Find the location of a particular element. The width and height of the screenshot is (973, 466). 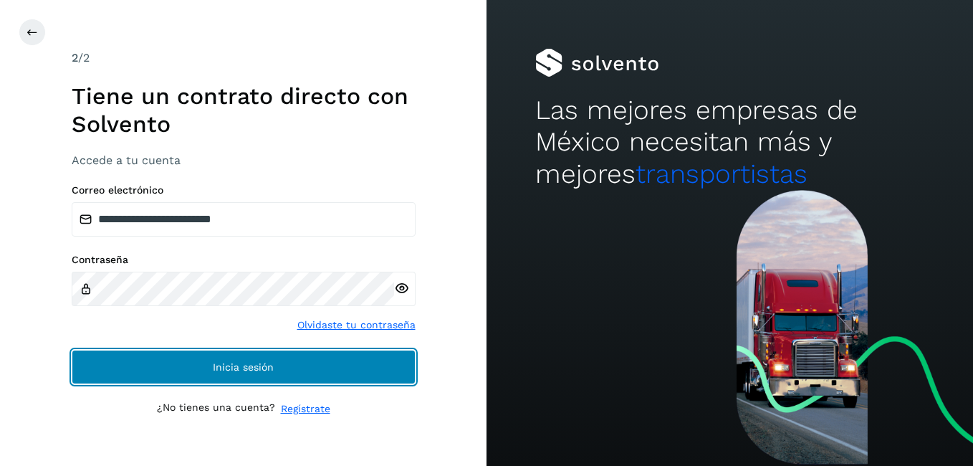

h1: Tiene un contrato directo con Solvento is located at coordinates (244, 110).